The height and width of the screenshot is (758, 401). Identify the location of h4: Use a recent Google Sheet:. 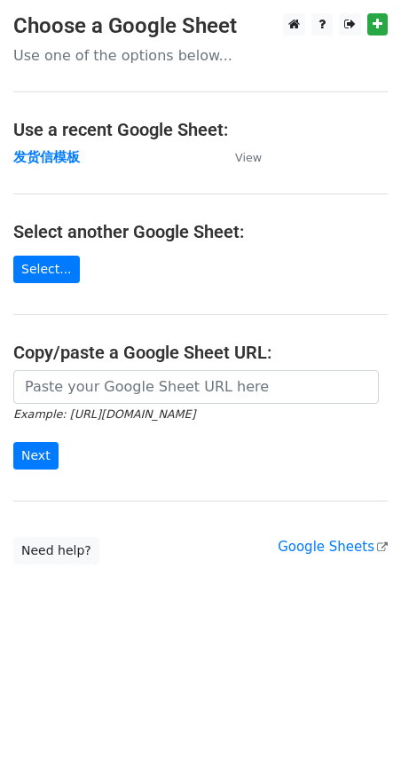
(201, 130).